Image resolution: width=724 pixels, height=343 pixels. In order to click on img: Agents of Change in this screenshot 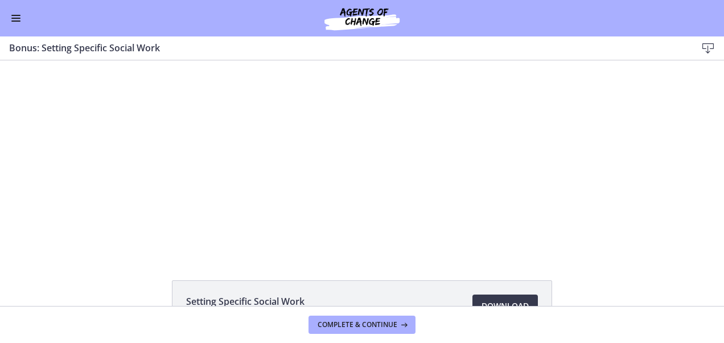, I will do `click(362, 18)`.